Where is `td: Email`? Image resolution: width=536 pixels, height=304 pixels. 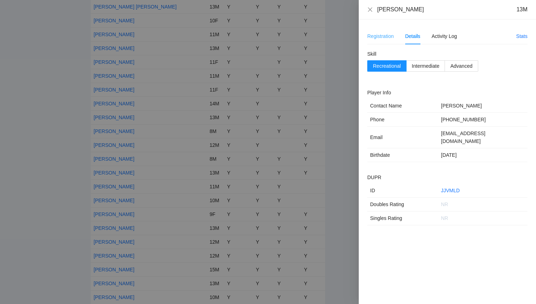
td: Email is located at coordinates (403, 137).